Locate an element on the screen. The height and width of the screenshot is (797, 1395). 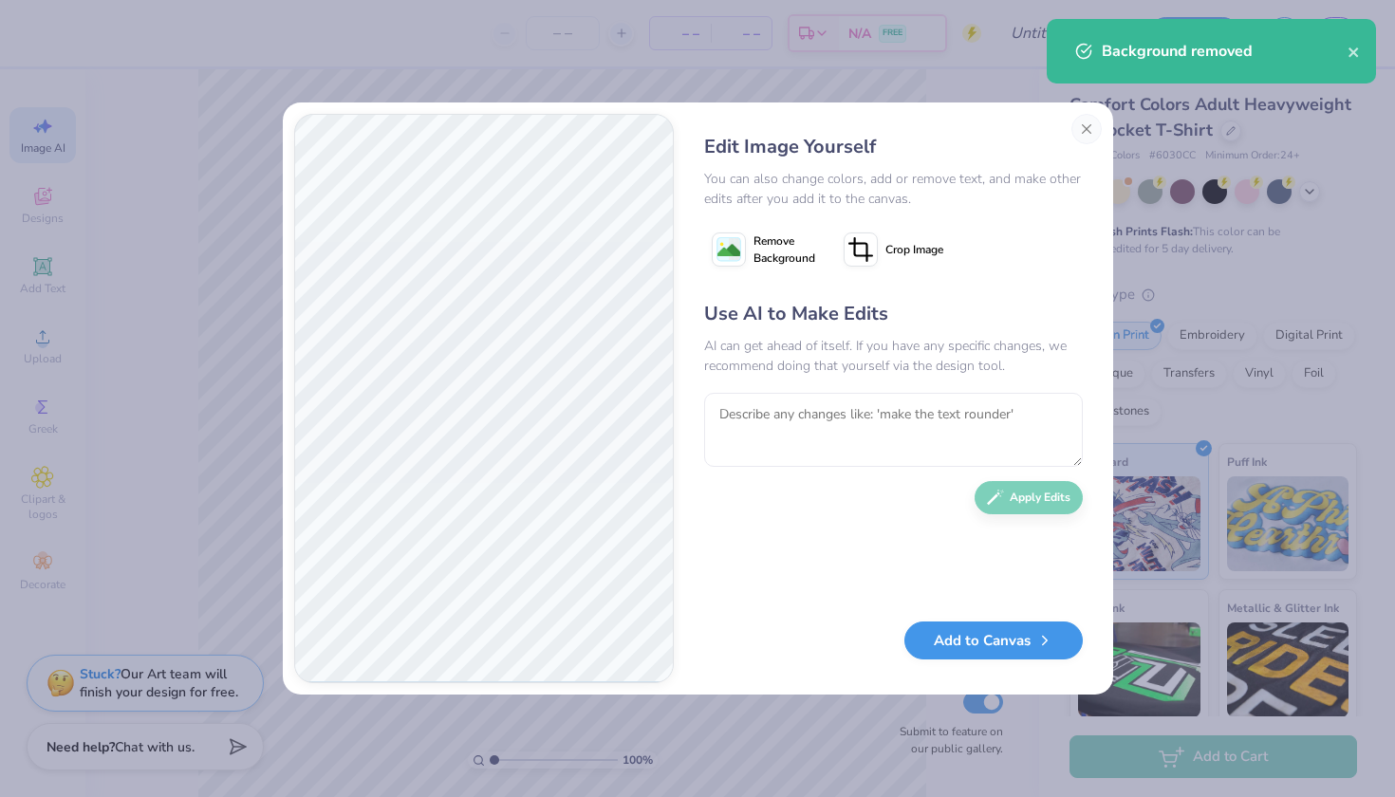
button: Close is located at coordinates (1086, 129).